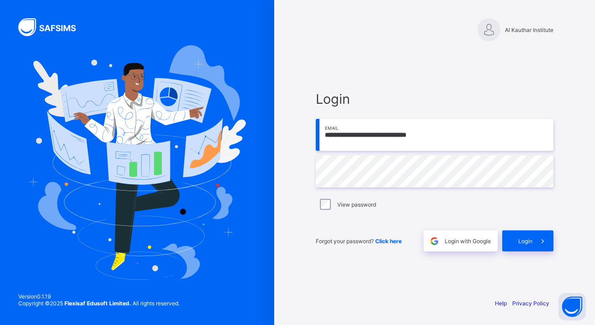  I want to click on a: Help, so click(501, 303).